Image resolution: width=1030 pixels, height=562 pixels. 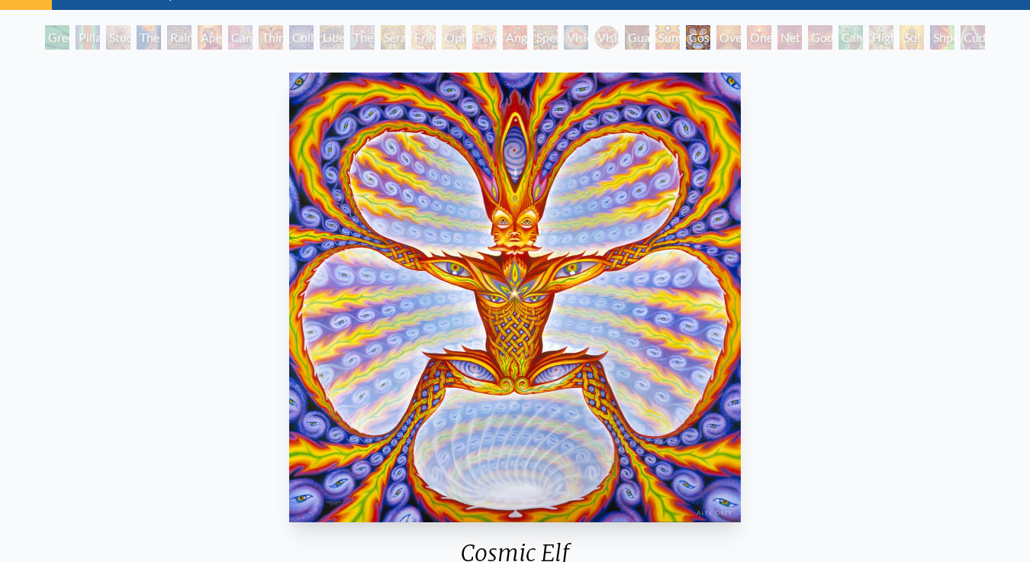 I want to click on div: Liberation Through Seeing, so click(x=332, y=37).